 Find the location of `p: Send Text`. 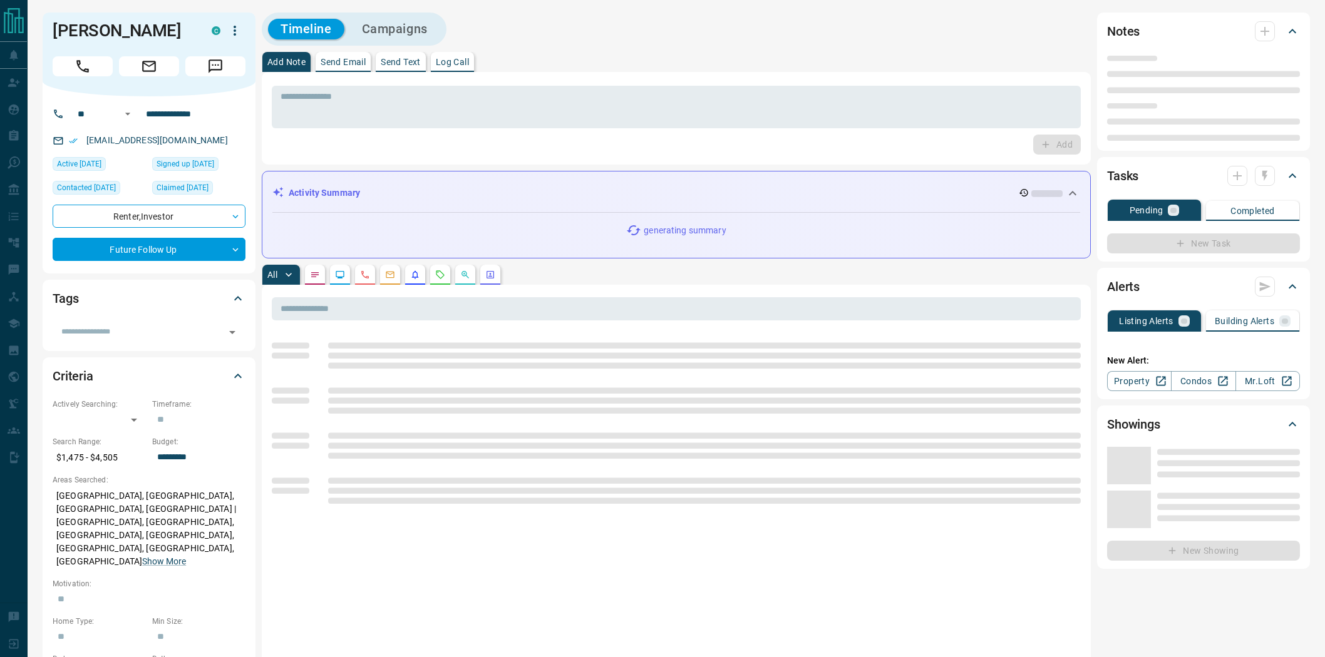

p: Send Text is located at coordinates (401, 62).